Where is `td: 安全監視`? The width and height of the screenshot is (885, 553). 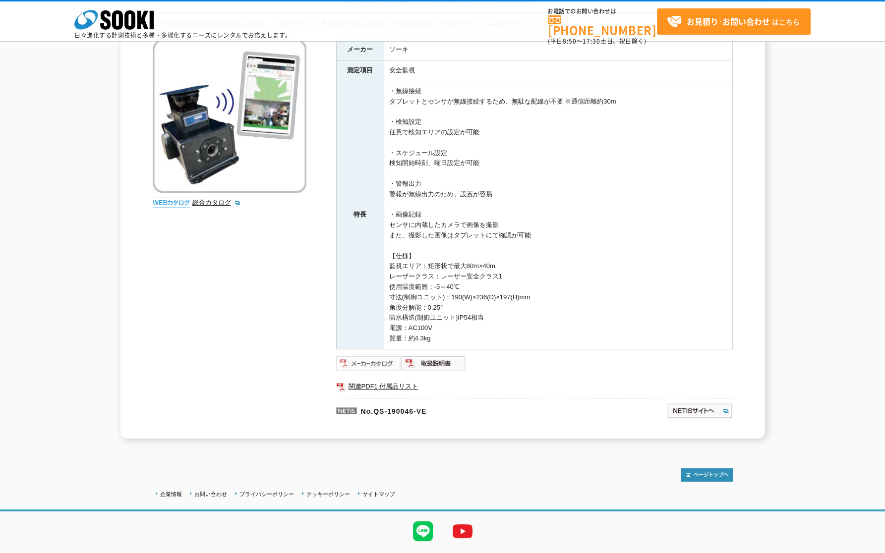 td: 安全監視 is located at coordinates (558, 70).